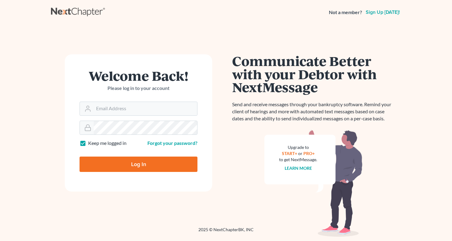 This screenshot has height=241, width=452. Describe the element at coordinates (172, 143) in the screenshot. I see `a: Forgot your password?` at that location.